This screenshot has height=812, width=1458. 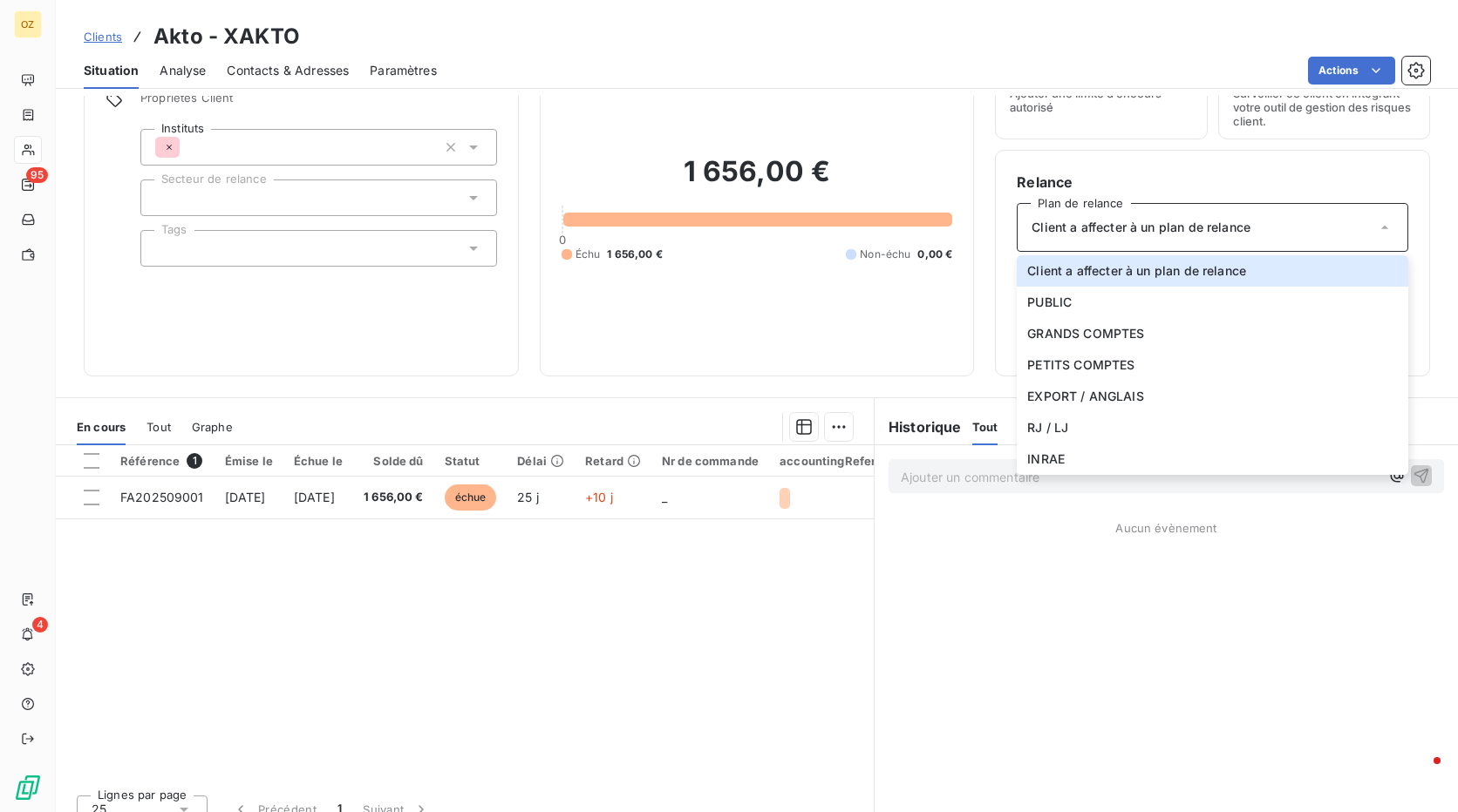 What do you see at coordinates (1212, 182) in the screenshot?
I see `h6: Relance` at bounding box center [1212, 182].